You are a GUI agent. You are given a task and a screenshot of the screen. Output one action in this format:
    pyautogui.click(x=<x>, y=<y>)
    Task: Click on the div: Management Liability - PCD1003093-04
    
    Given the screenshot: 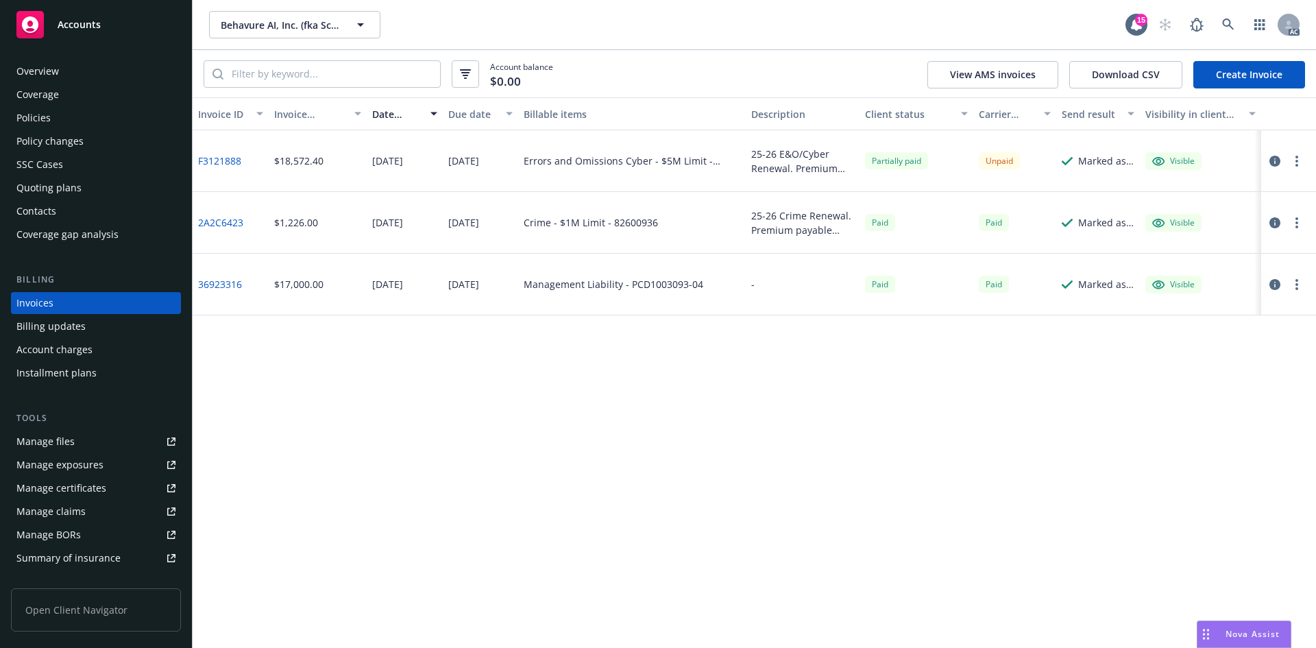 What is the action you would take?
    pyautogui.click(x=613, y=284)
    